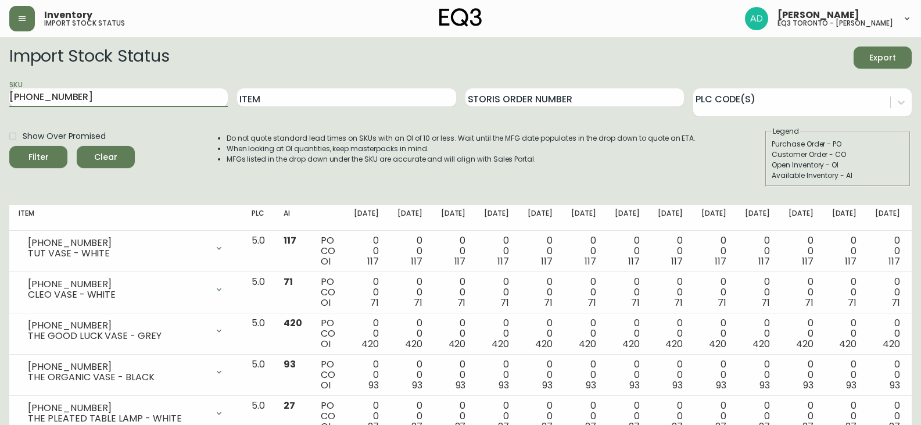  Describe the element at coordinates (883, 58) in the screenshot. I see `button: Export` at that location.